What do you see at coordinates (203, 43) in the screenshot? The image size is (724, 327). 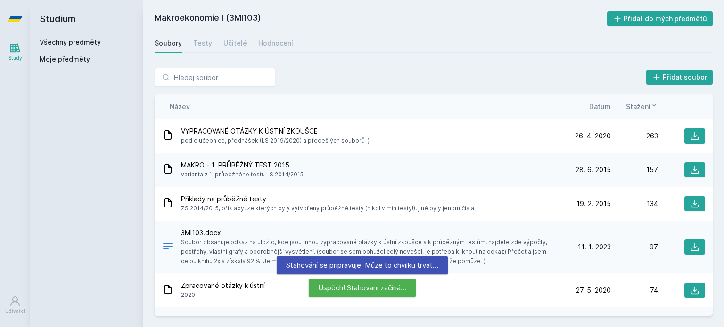 I see `div: Testy` at bounding box center [203, 43].